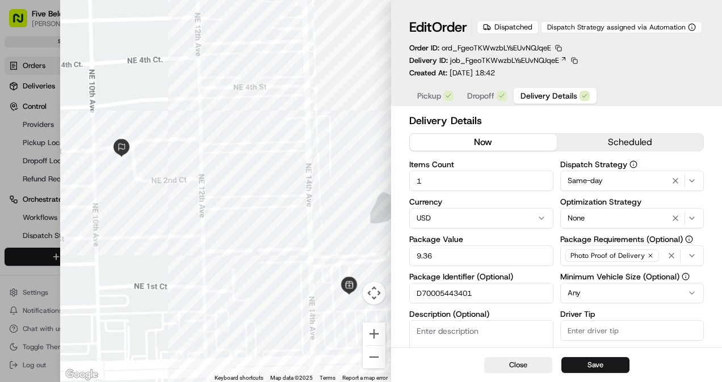  Describe the element at coordinates (576, 218) in the screenshot. I see `span: None` at that location.